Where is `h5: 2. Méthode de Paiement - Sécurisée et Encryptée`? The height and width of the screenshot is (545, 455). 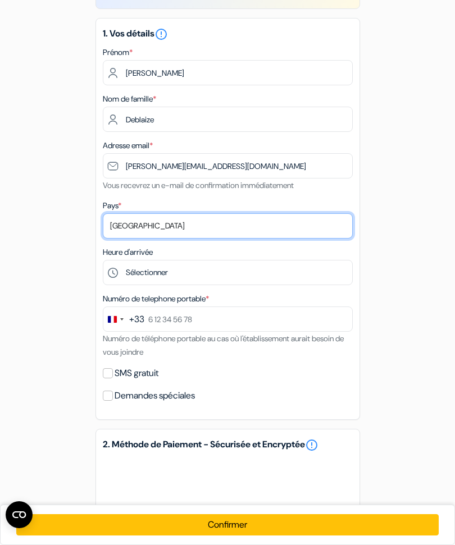 h5: 2. Méthode de Paiement - Sécurisée et Encryptée is located at coordinates (227, 445).